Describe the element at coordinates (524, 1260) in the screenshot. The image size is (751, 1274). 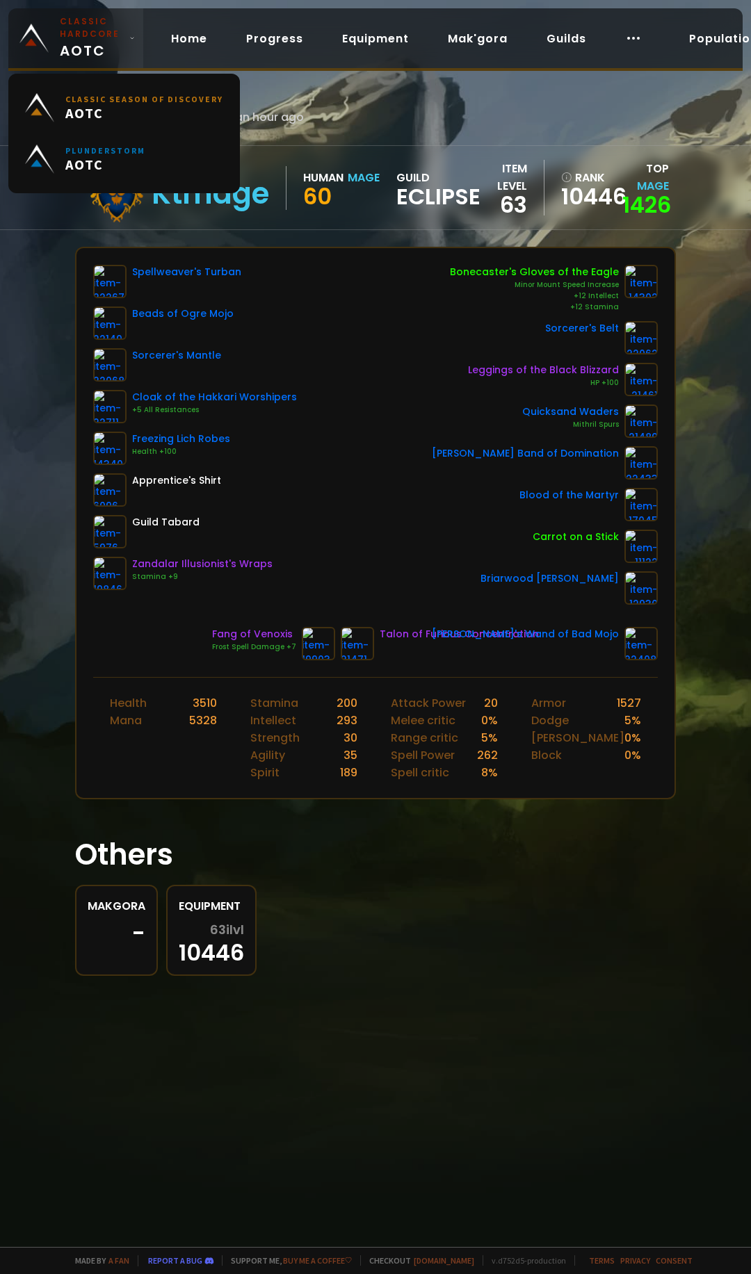
I see `span: v. d752d5 - production` at that location.